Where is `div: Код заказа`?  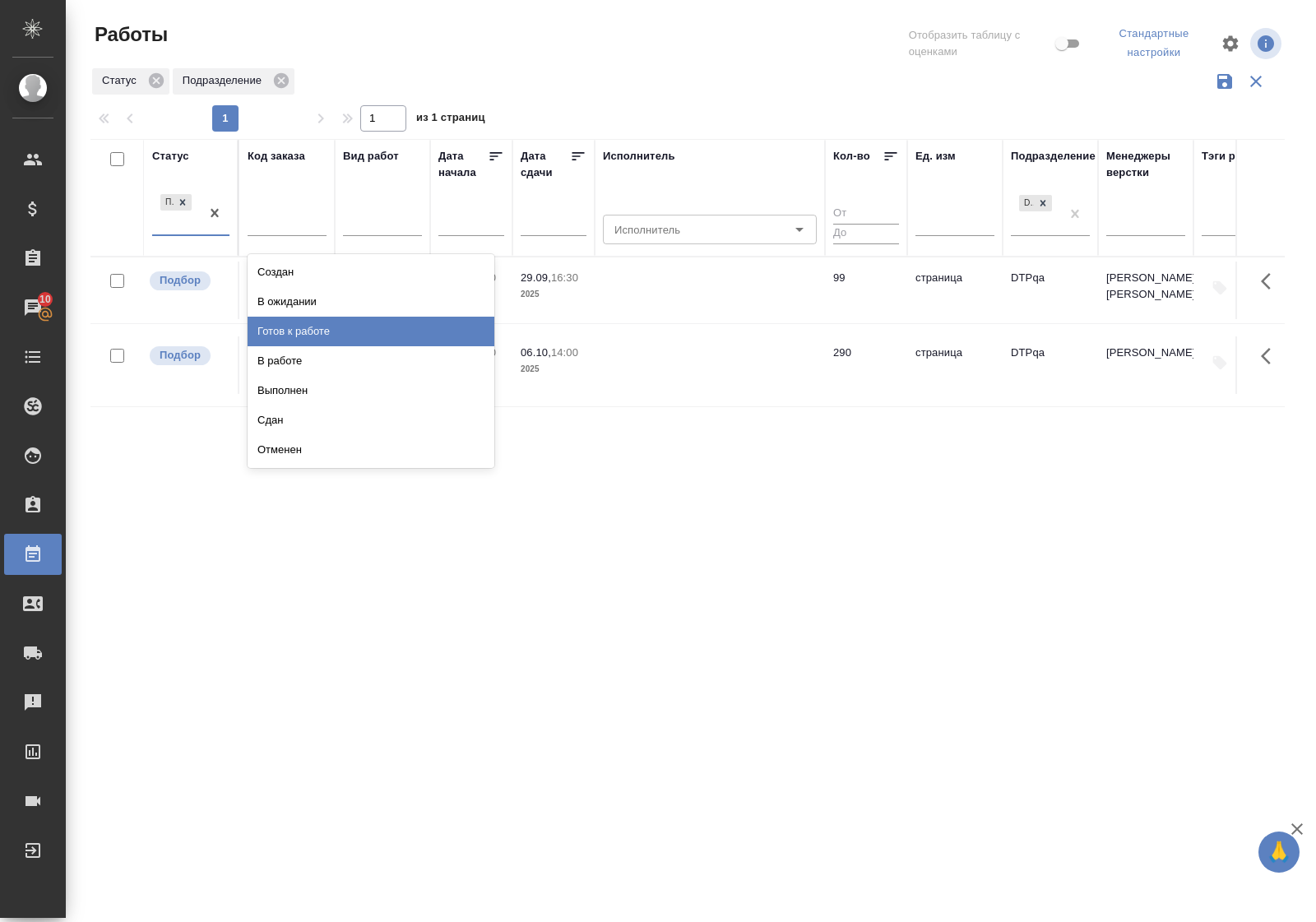 div: Код заказа is located at coordinates (277, 156).